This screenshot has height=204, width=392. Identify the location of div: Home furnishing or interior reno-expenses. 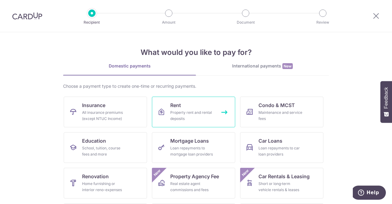
(104, 187).